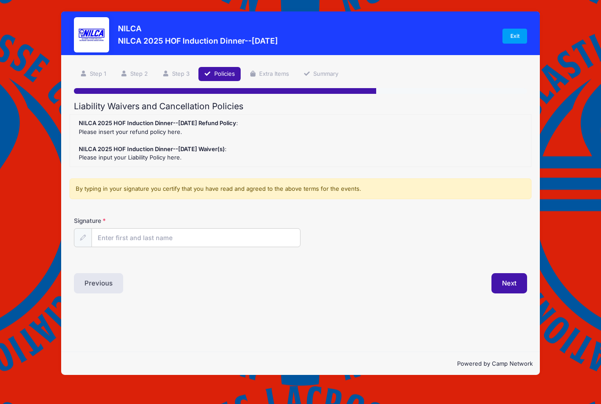 Image resolution: width=601 pixels, height=404 pixels. I want to click on h3: NILCA, so click(198, 28).